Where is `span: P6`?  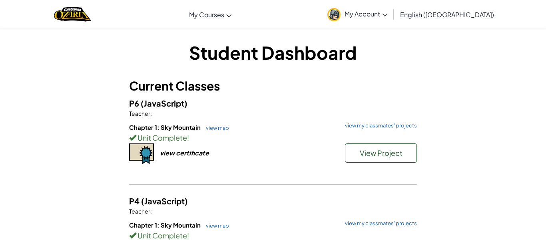
span: P6 is located at coordinates (135, 103).